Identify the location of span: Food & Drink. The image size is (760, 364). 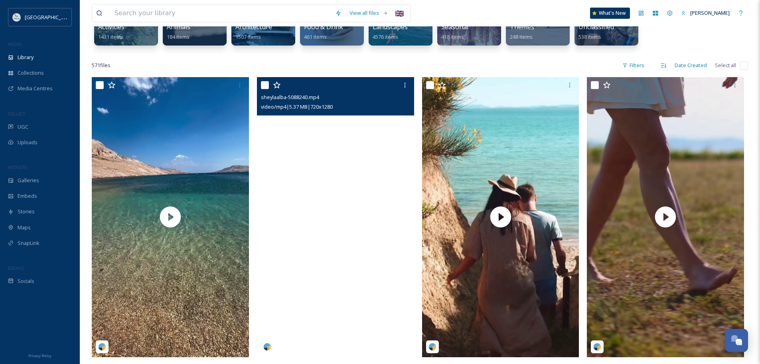
(324, 27).